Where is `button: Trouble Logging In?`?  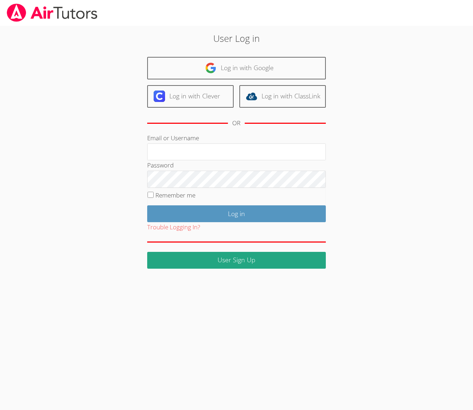
button: Trouble Logging In? is located at coordinates (174, 227).